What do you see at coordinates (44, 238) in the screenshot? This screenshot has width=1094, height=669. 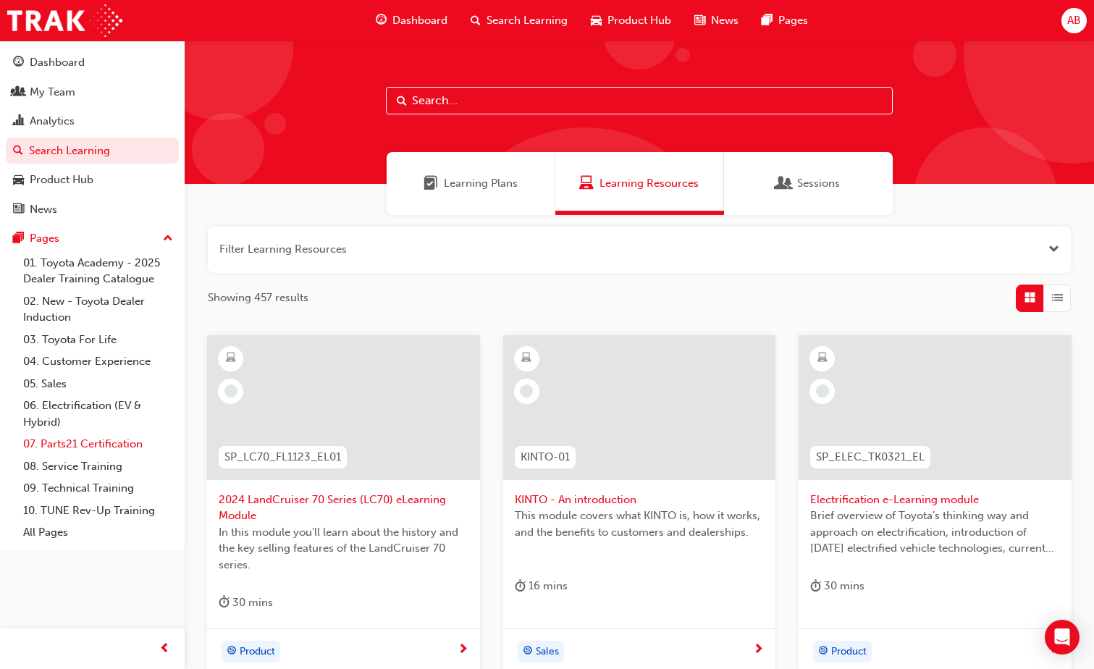 I see `div: Pages` at bounding box center [44, 238].